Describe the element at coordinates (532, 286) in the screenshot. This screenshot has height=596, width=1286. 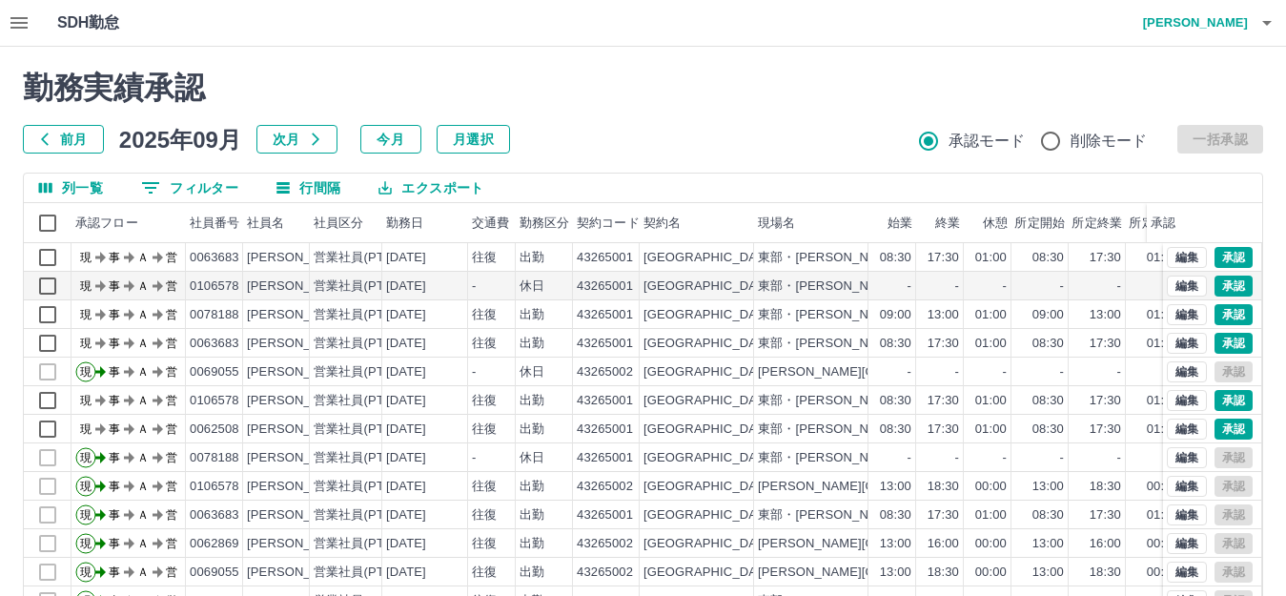
I see `div: 休日` at that location.